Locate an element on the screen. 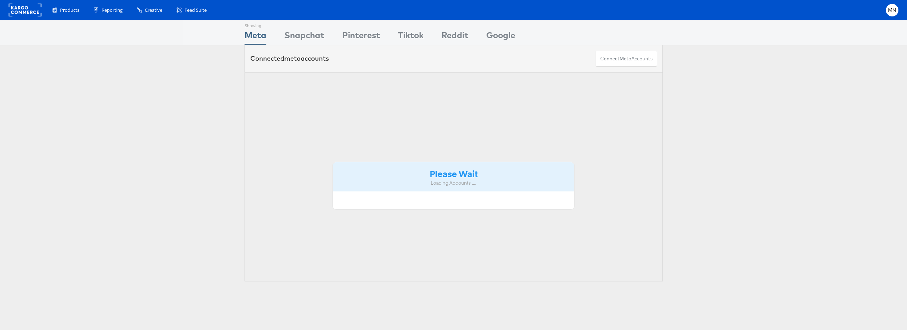 The width and height of the screenshot is (907, 330). div: Connected accounts is located at coordinates (290, 59).